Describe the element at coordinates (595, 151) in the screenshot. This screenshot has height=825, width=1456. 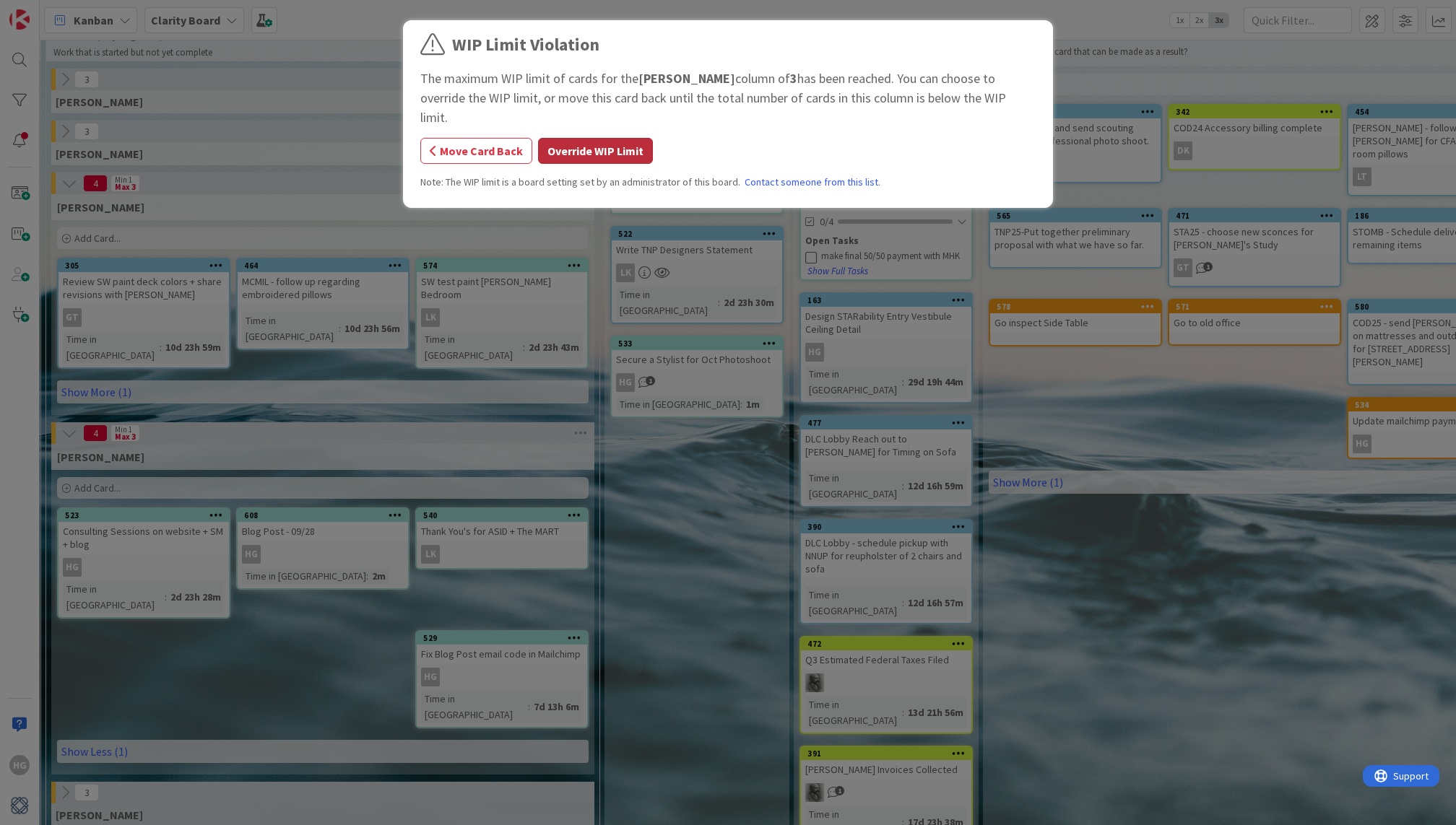
I see `button: Override WIP Limit` at that location.